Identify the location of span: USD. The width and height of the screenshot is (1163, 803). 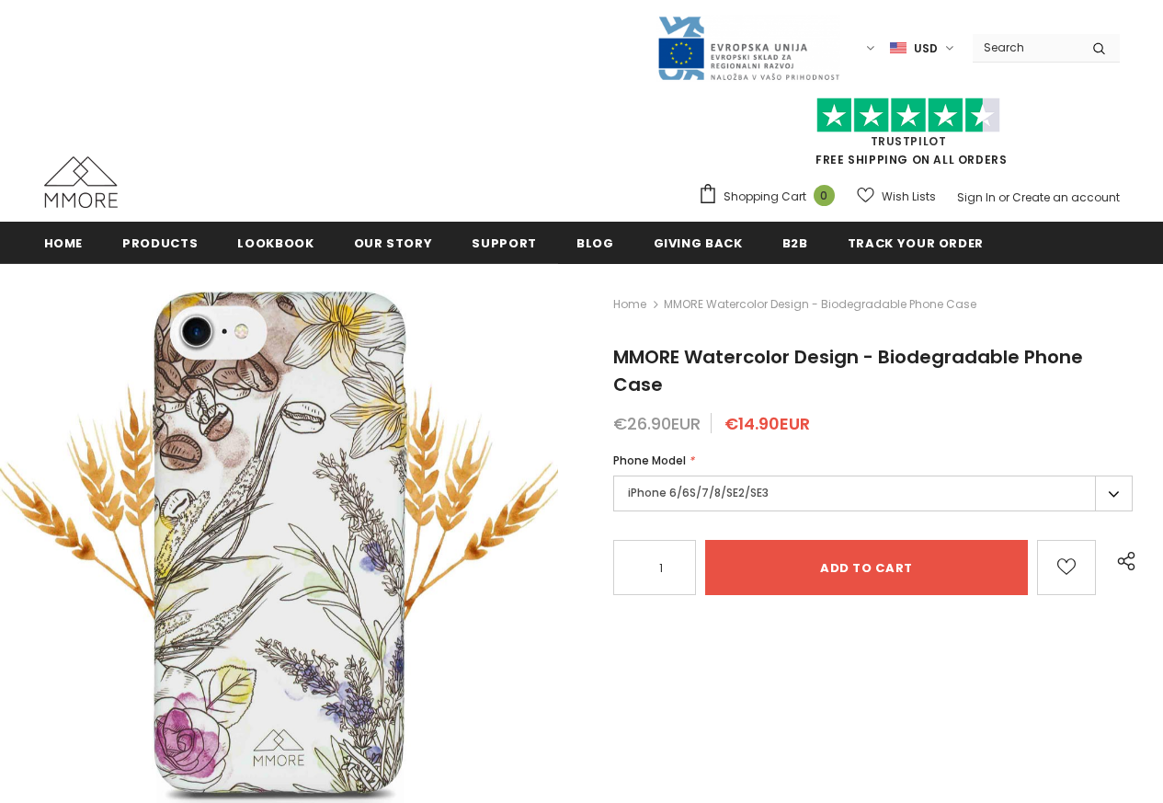
(926, 49).